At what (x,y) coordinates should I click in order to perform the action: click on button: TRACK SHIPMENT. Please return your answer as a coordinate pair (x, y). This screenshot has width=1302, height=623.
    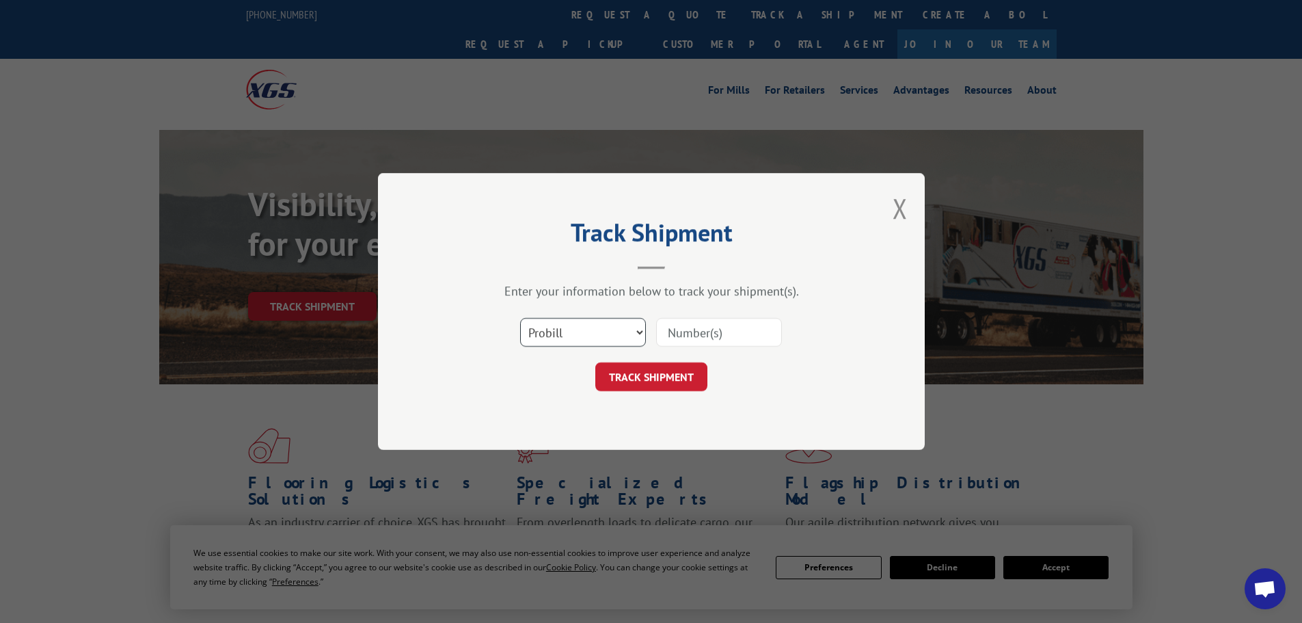
    Looking at the image, I should click on (651, 377).